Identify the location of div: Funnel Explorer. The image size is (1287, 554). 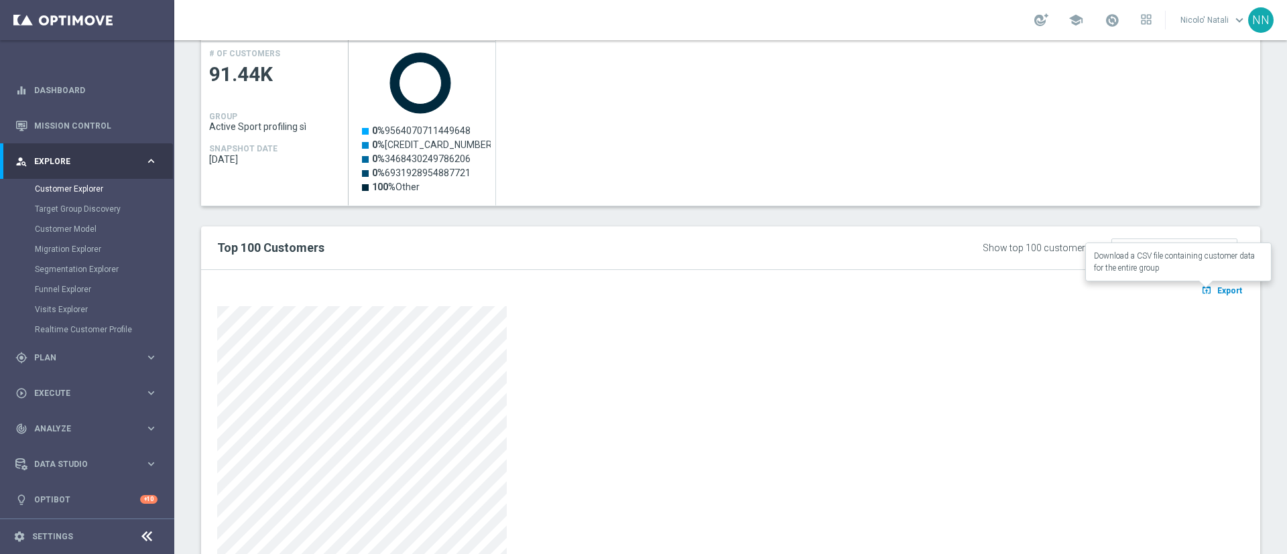
(104, 290).